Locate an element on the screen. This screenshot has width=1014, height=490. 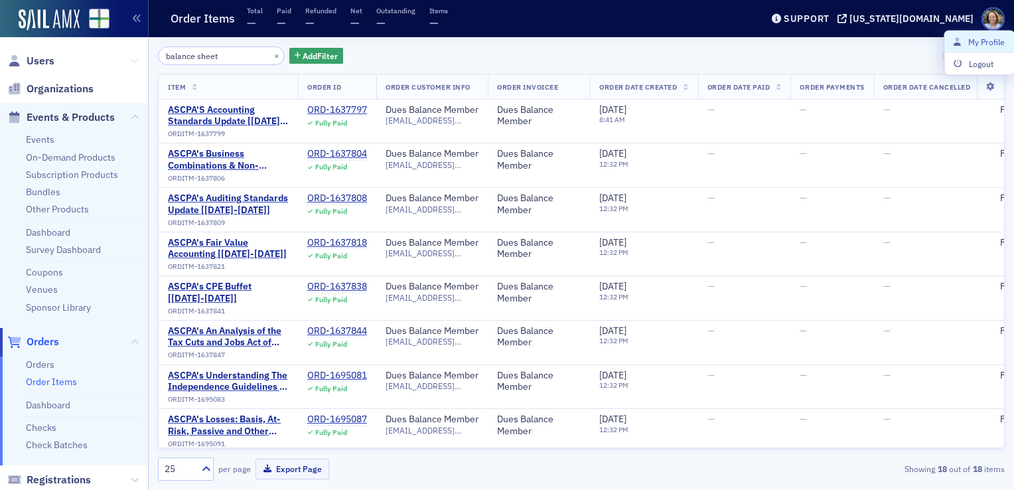
span: ORDITM-1637806 is located at coordinates (196, 178).